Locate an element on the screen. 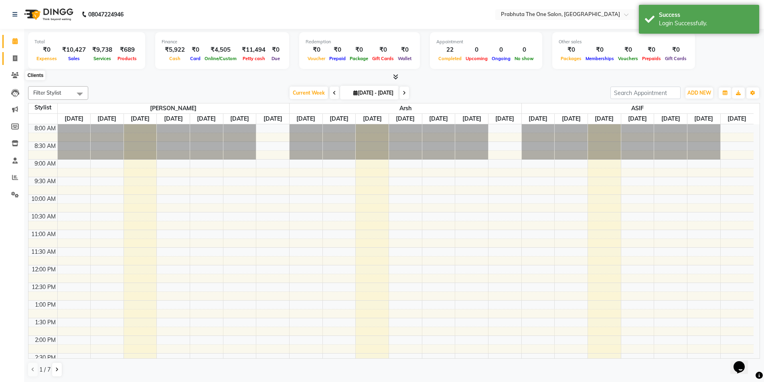 This screenshot has width=764, height=382. div: ₹5,922 is located at coordinates (175, 50).